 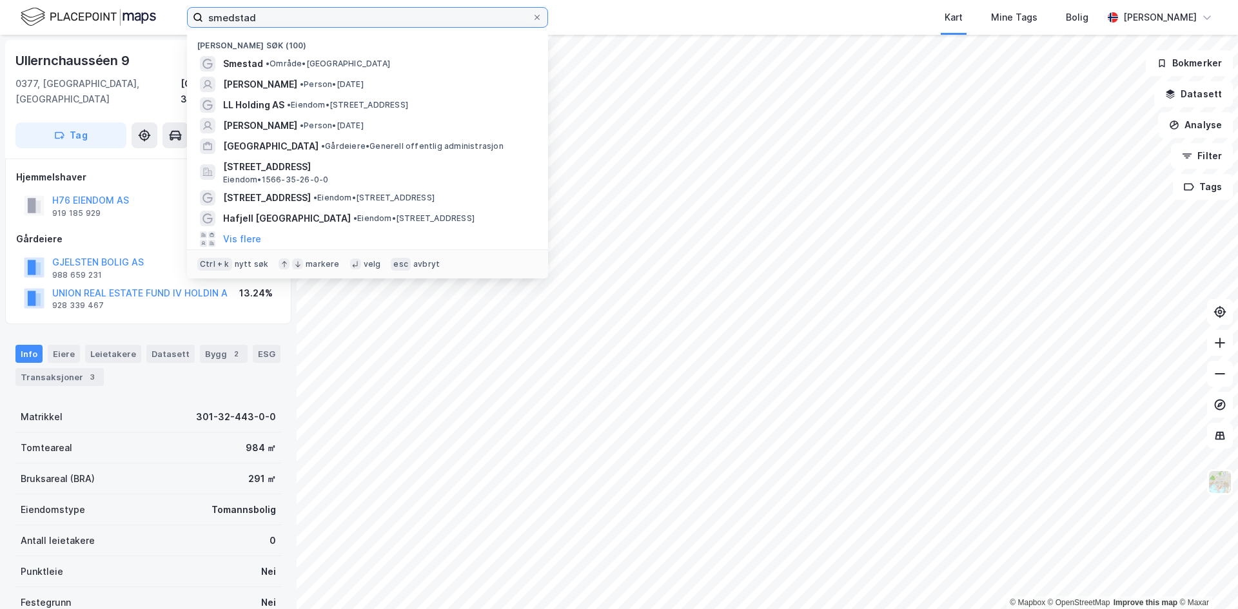 I want to click on div: 3, so click(x=92, y=377).